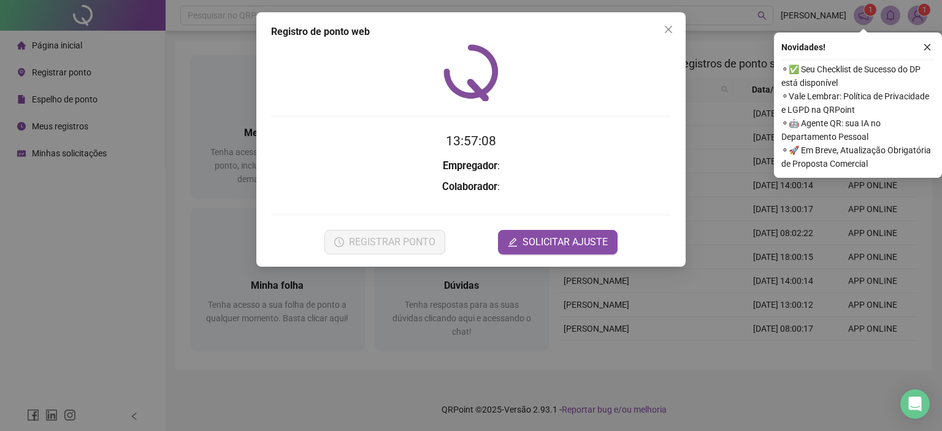 The image size is (942, 431). I want to click on span: ⚬ 🚀 Em Breve, Atualização Obrigatória de Proposta Comercial, so click(858, 157).